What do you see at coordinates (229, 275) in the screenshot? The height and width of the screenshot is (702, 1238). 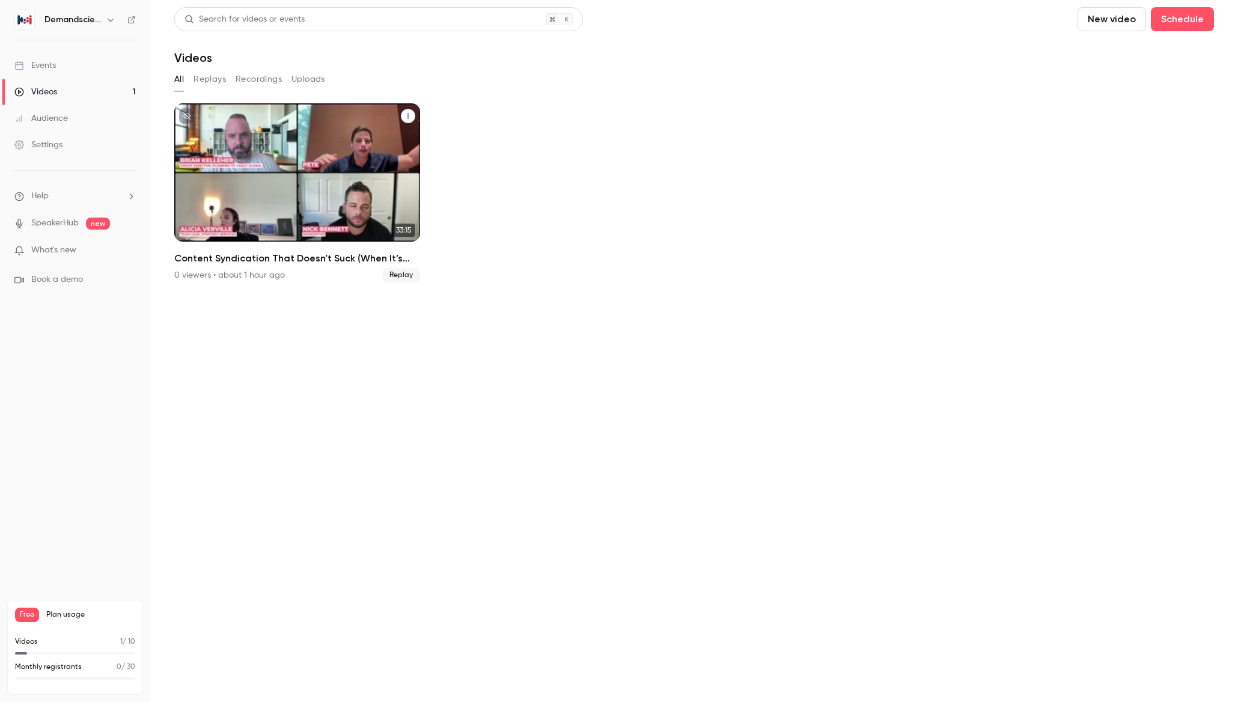 I see `div: 0 viewers • about 1 hour ago` at bounding box center [229, 275].